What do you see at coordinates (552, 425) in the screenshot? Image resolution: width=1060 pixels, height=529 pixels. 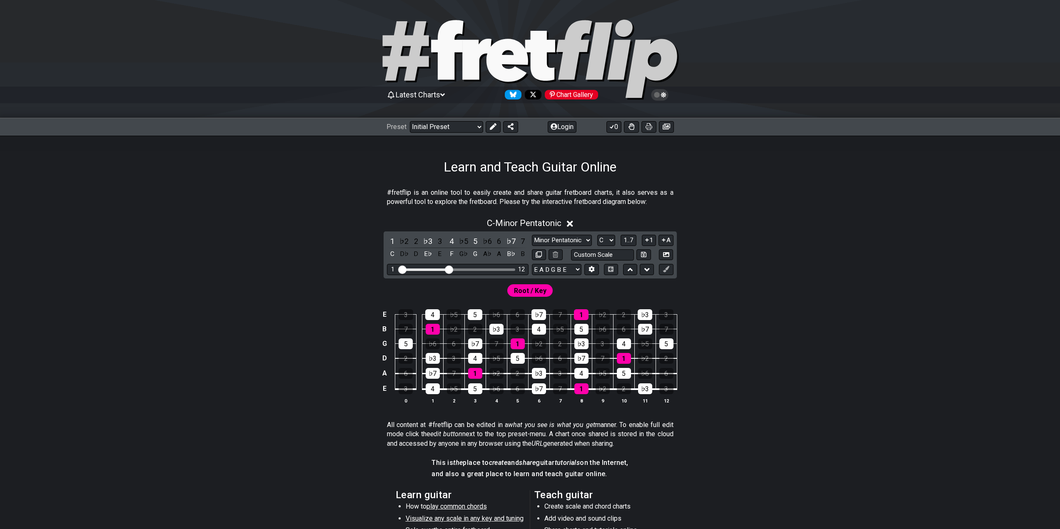 I see `em: what you see is what you get` at bounding box center [552, 425].